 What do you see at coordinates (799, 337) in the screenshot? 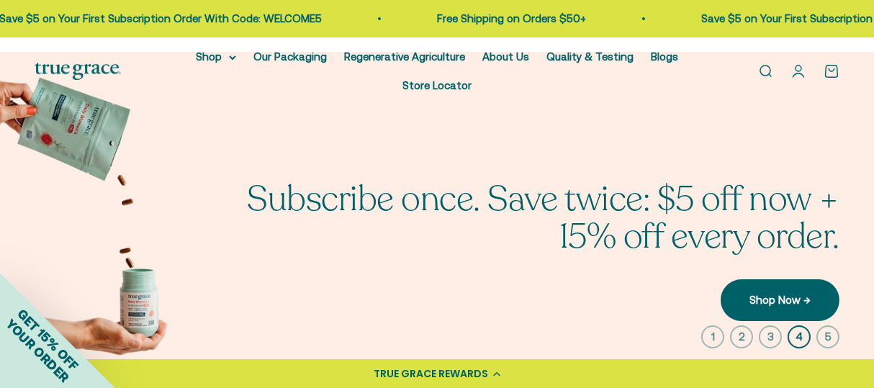
I see `button: 4` at bounding box center [799, 337].